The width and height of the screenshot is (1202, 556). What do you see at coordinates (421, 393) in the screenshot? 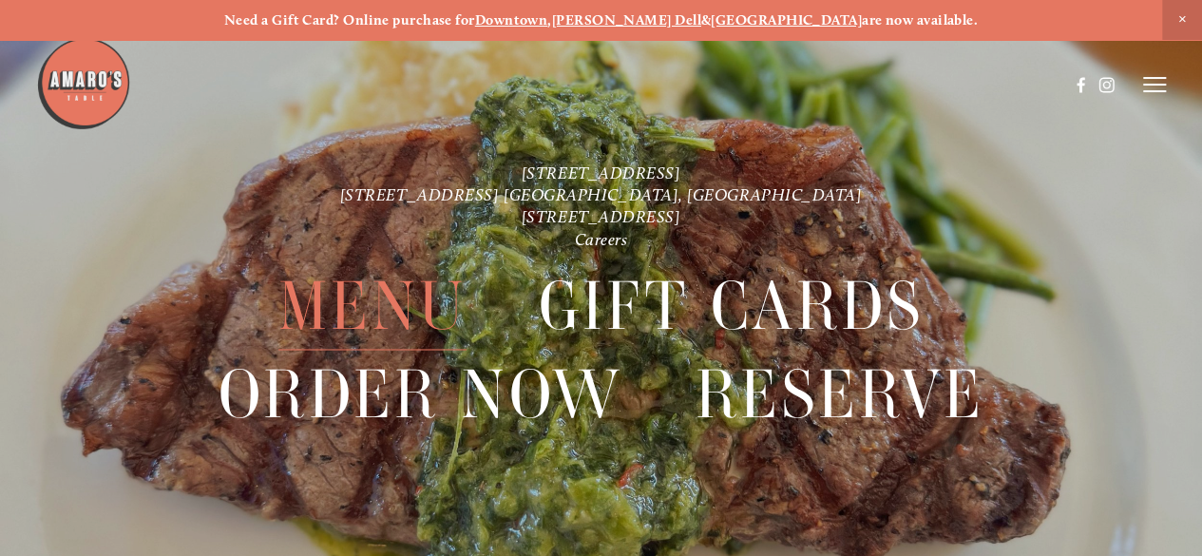
I see `a: Order Now` at bounding box center [421, 393].